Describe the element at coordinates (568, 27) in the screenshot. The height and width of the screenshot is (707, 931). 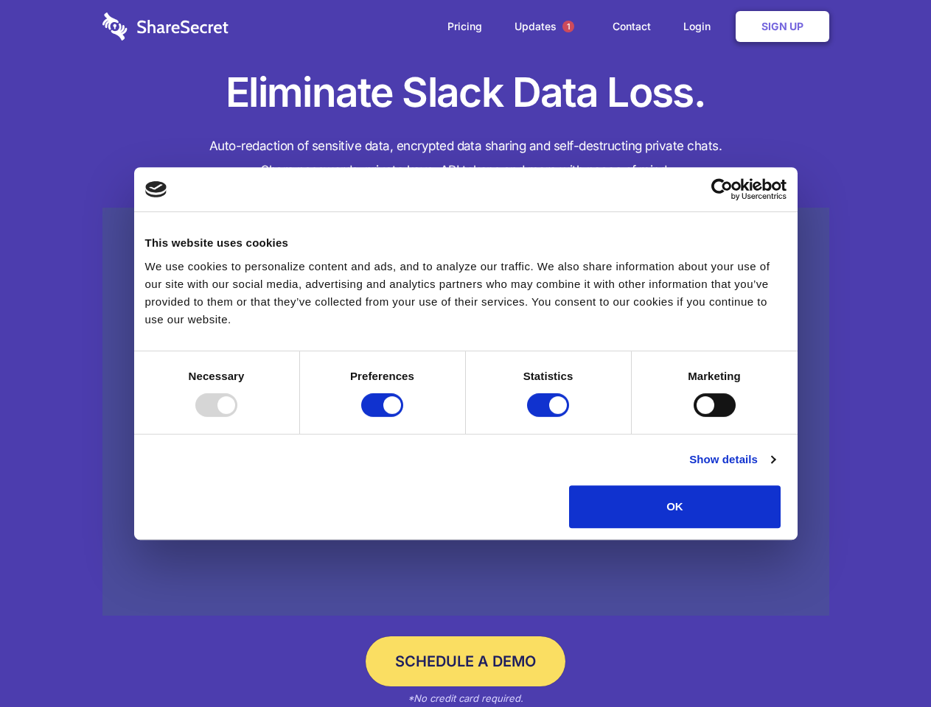
I see `span: 1` at that location.